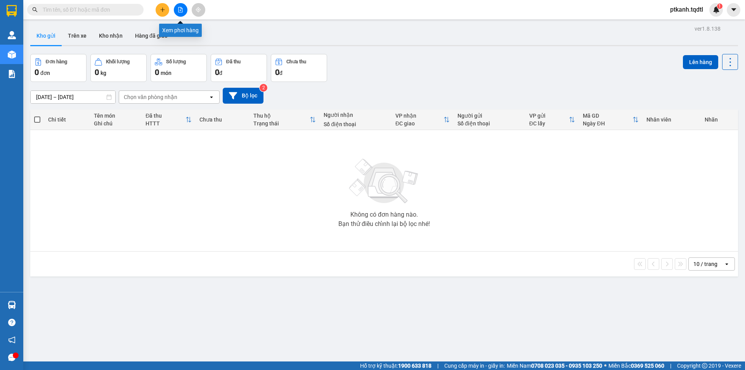  Describe the element at coordinates (243, 95) in the screenshot. I see `button: Bộ lọc` at that location.